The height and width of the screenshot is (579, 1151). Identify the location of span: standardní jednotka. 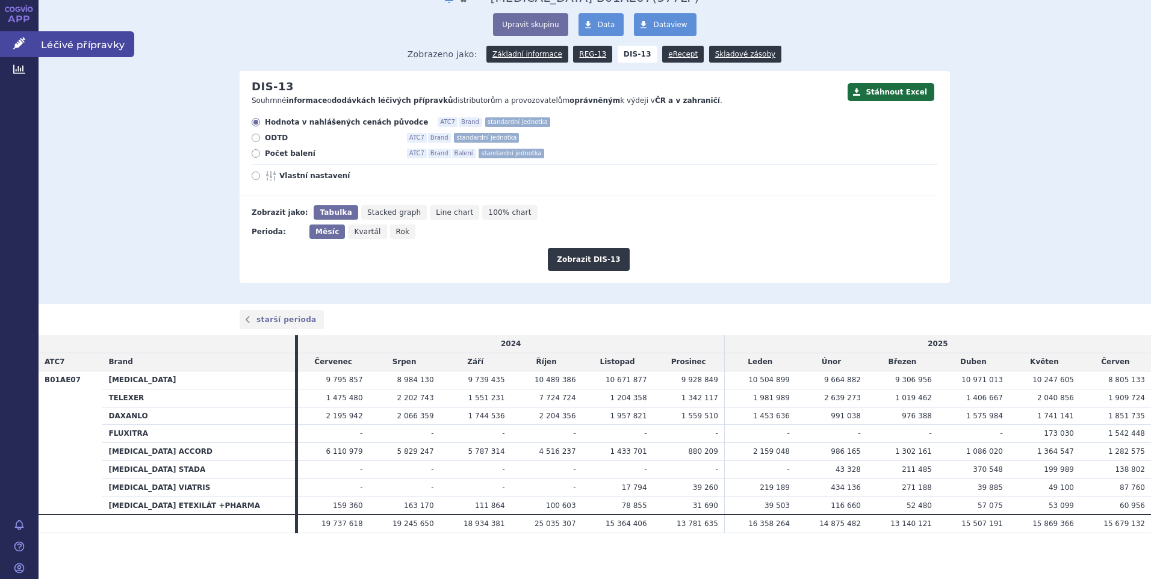
(511, 153).